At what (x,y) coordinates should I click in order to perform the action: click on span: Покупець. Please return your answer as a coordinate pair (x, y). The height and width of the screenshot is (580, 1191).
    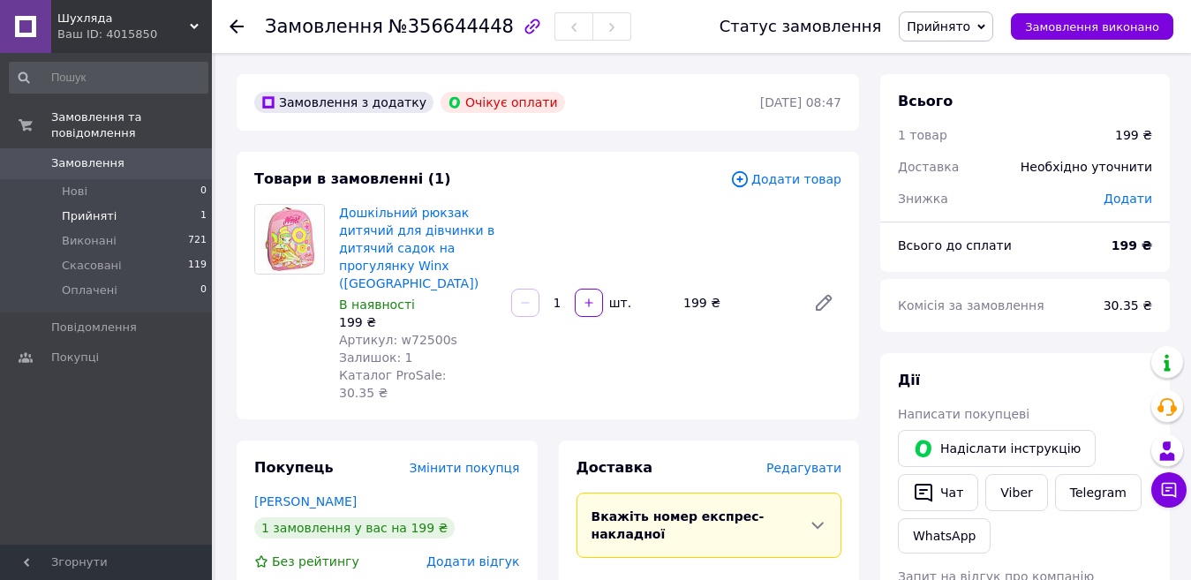
    Looking at the image, I should click on (294, 467).